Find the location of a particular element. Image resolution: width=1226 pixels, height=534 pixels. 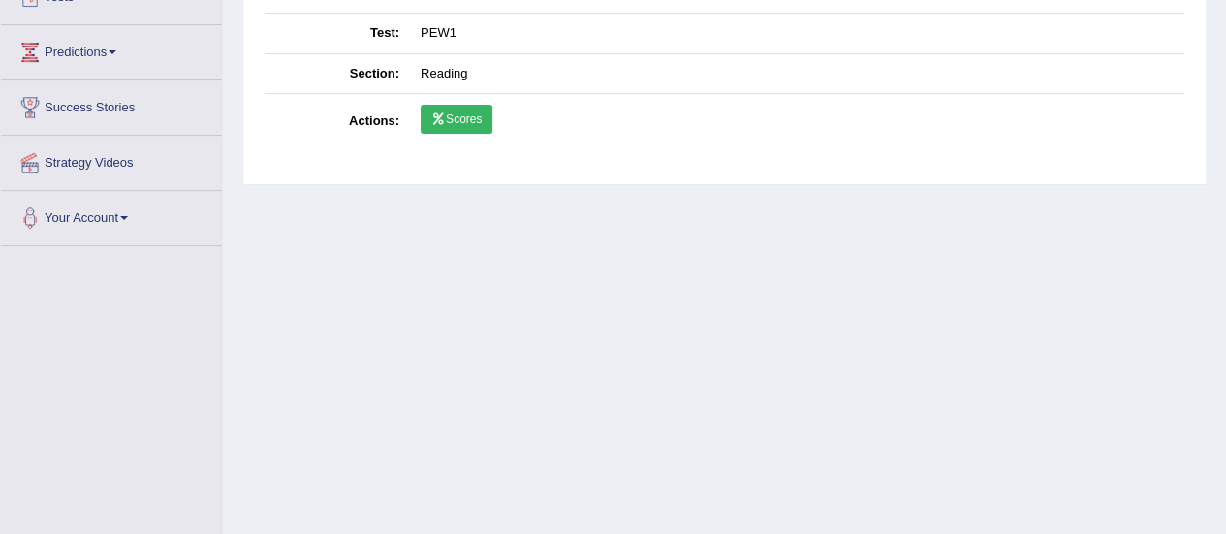

a: Strategy Videos is located at coordinates (111, 160).